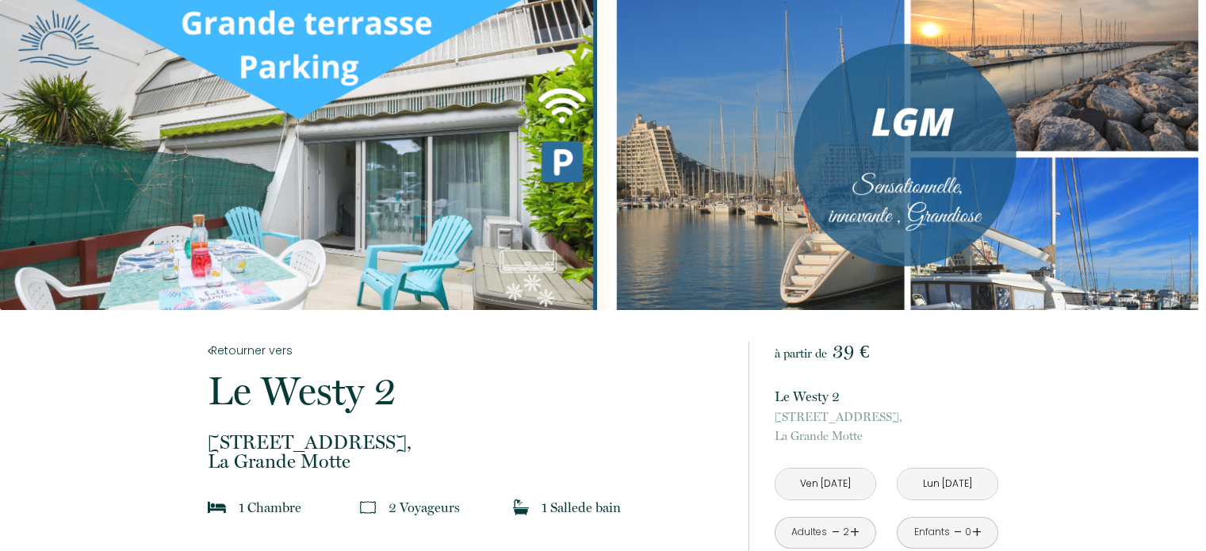 Image resolution: width=1206 pixels, height=551 pixels. What do you see at coordinates (581, 508) in the screenshot?
I see `p: 1 Salle de bain` at bounding box center [581, 508].